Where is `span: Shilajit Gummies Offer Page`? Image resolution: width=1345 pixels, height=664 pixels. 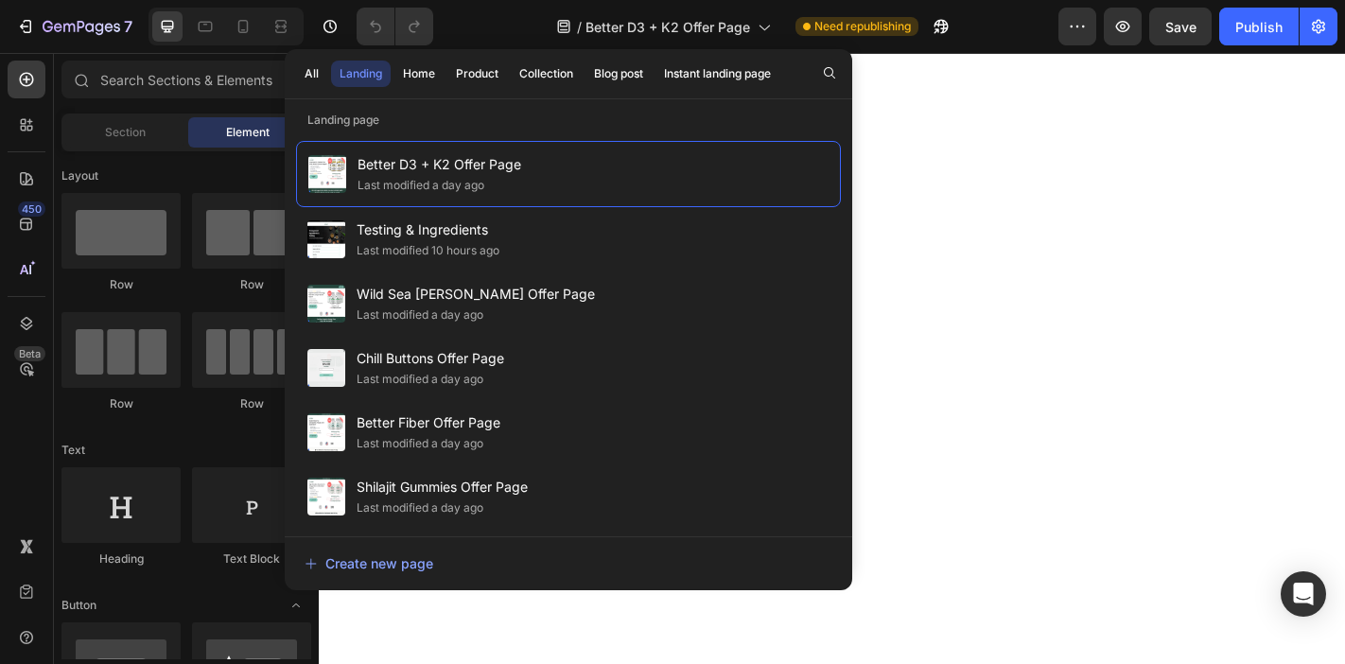
span: Shilajit Gummies Offer Page is located at coordinates (442, 487).